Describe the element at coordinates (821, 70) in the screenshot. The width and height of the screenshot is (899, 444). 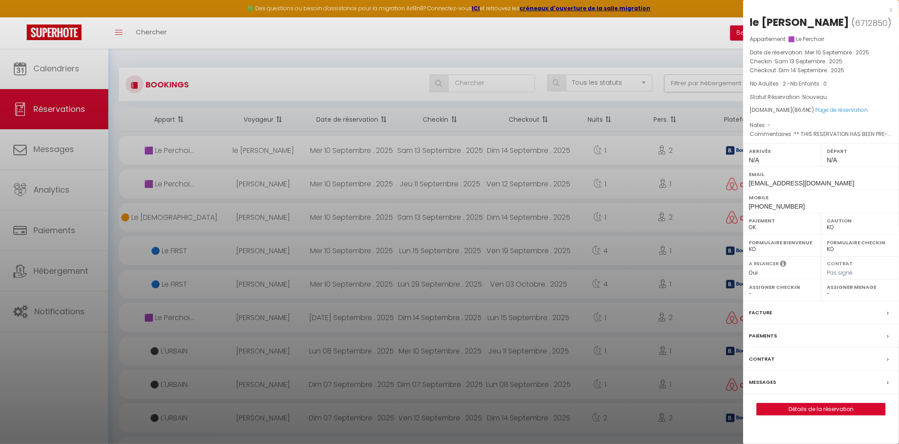
I see `p: Checkout :` at that location.